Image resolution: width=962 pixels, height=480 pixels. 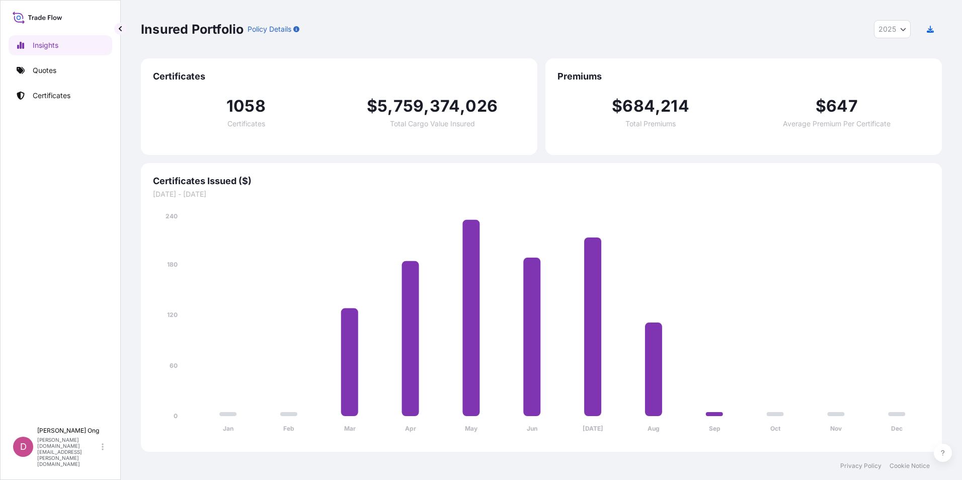 What do you see at coordinates (445, 106) in the screenshot?
I see `span: 374` at bounding box center [445, 106].